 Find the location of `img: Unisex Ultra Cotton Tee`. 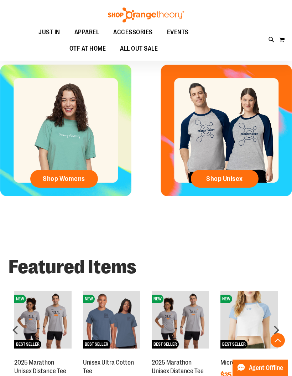

img: Unisex Ultra Cotton Tee is located at coordinates (112, 319).